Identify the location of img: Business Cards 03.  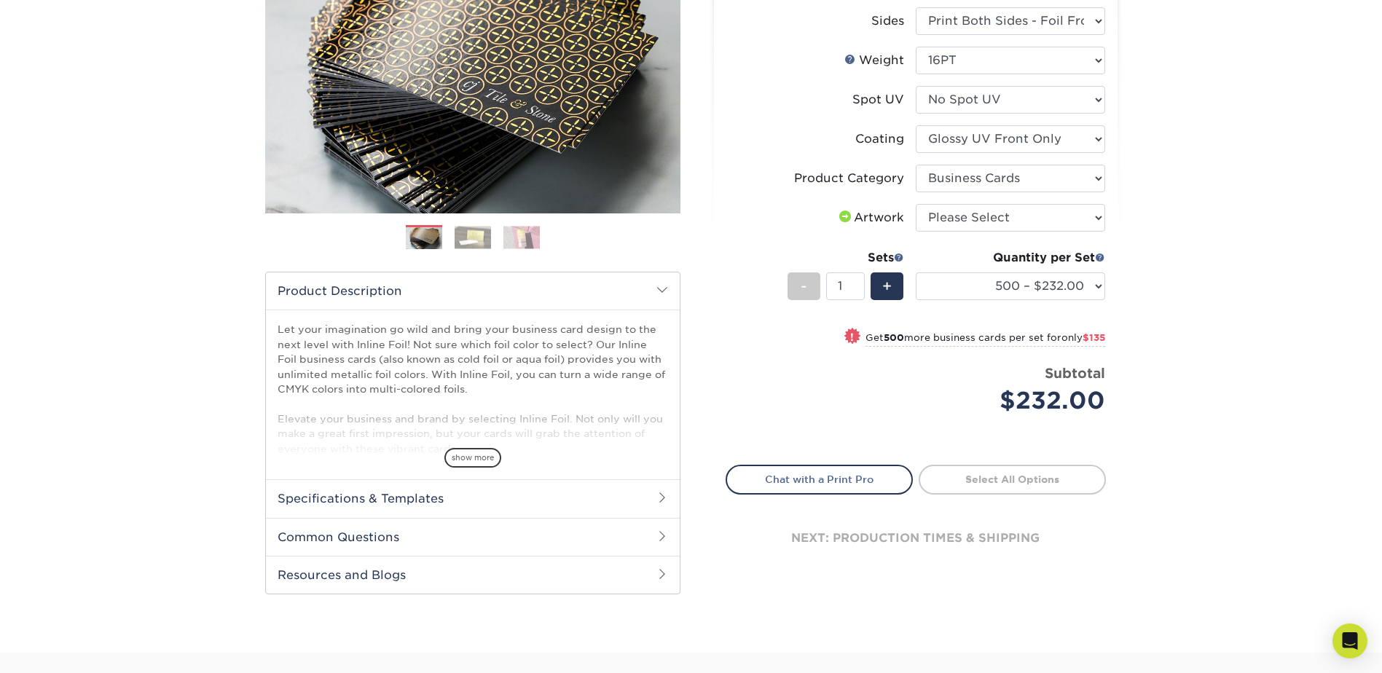
(522, 237).